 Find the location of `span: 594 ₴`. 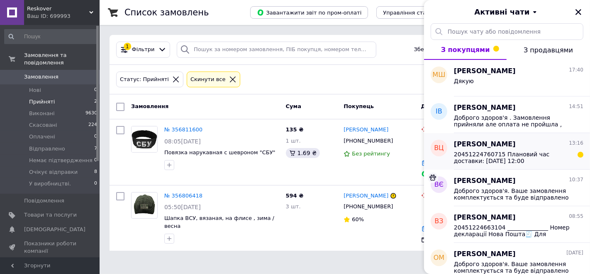

span: 594 ₴ is located at coordinates (295, 195).